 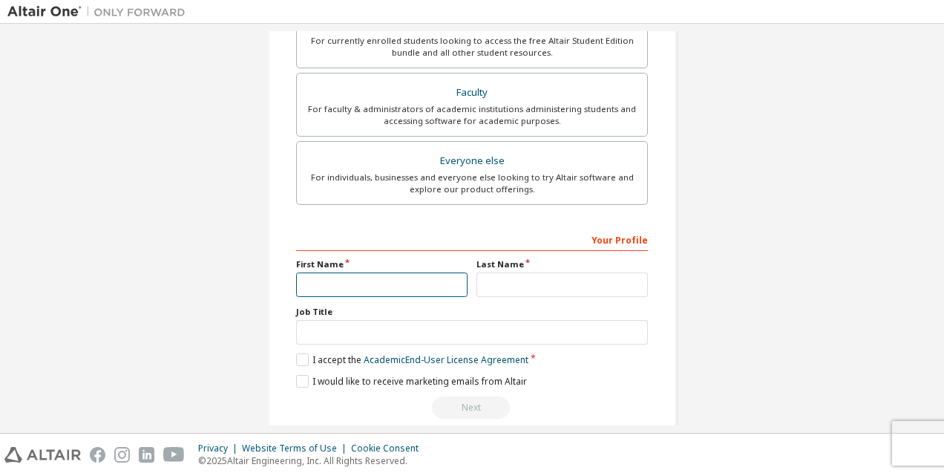 I want to click on div: Read and acccept EULA to continue, so click(x=472, y=407).